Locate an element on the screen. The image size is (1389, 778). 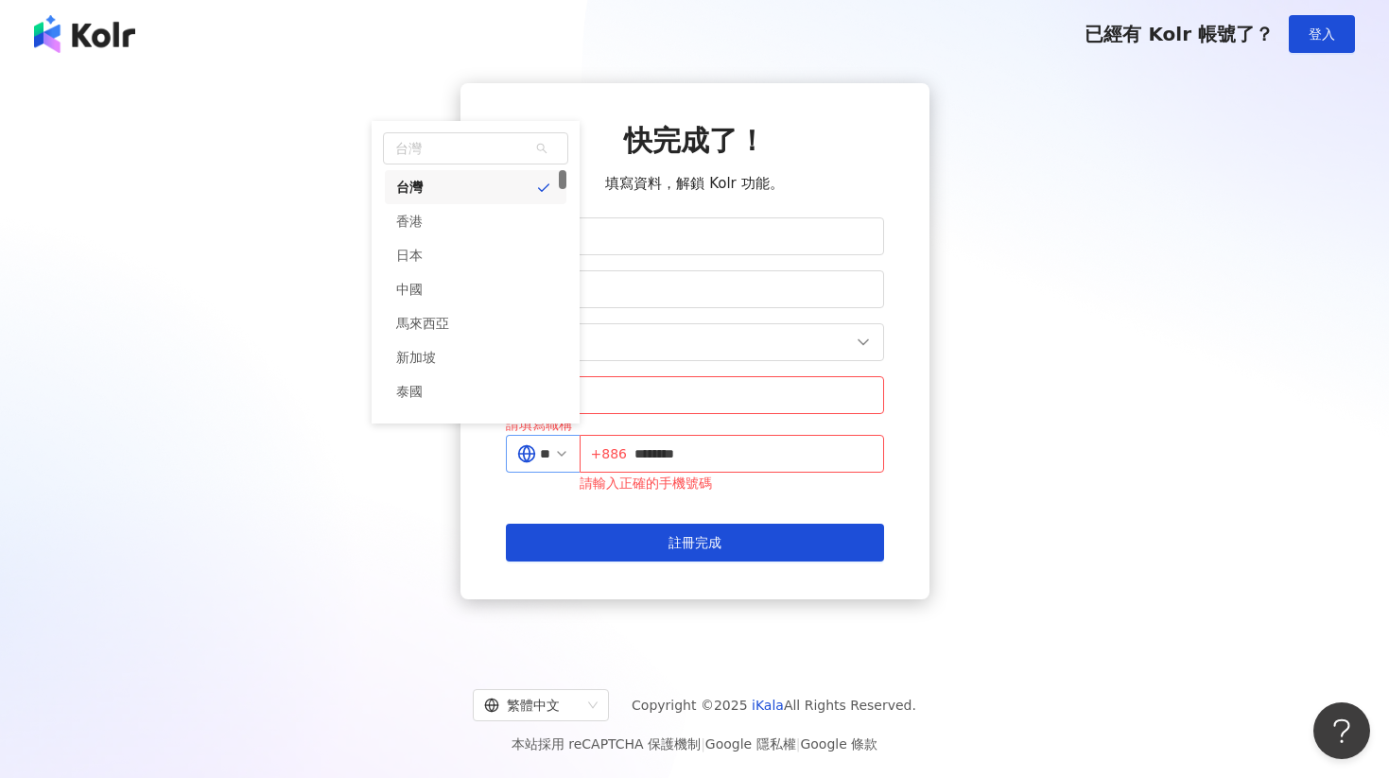
span: 填寫資料，解鎖 Kolr 功能。 is located at coordinates (694, 183).